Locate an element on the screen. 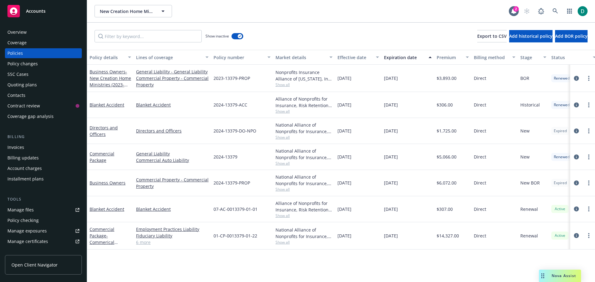 The height and width of the screenshot is (282, 595). a: Commercial Auto Liability is located at coordinates (172, 160).